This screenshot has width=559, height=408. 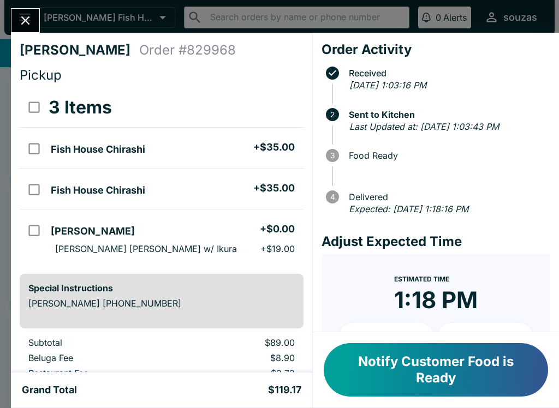 I want to click on span: Food Ready, so click(x=447, y=156).